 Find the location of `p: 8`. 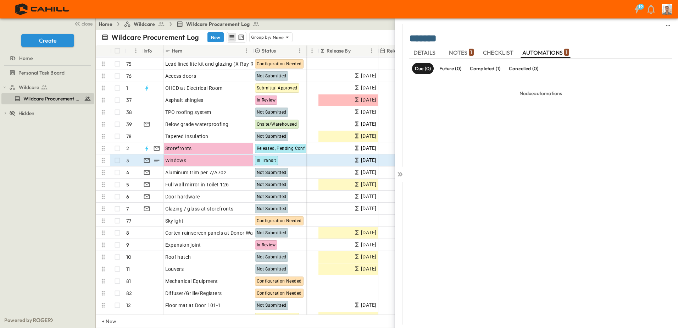

p: 8 is located at coordinates (128, 233).